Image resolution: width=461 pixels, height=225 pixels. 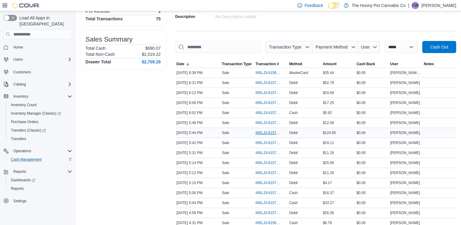 What do you see at coordinates (335, 47) in the screenshot?
I see `button: Payment Method` at bounding box center [335, 47].